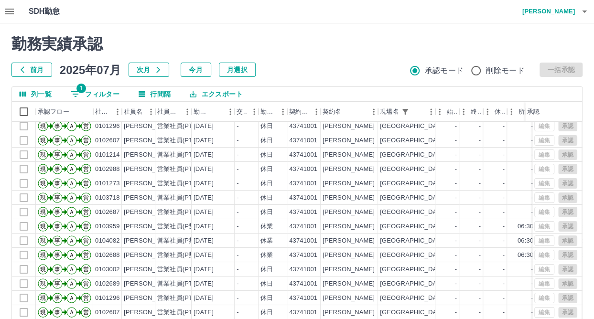 The image size is (594, 319). What do you see at coordinates (495, 112) in the screenshot?
I see `div: 休憩` at bounding box center [495, 112].